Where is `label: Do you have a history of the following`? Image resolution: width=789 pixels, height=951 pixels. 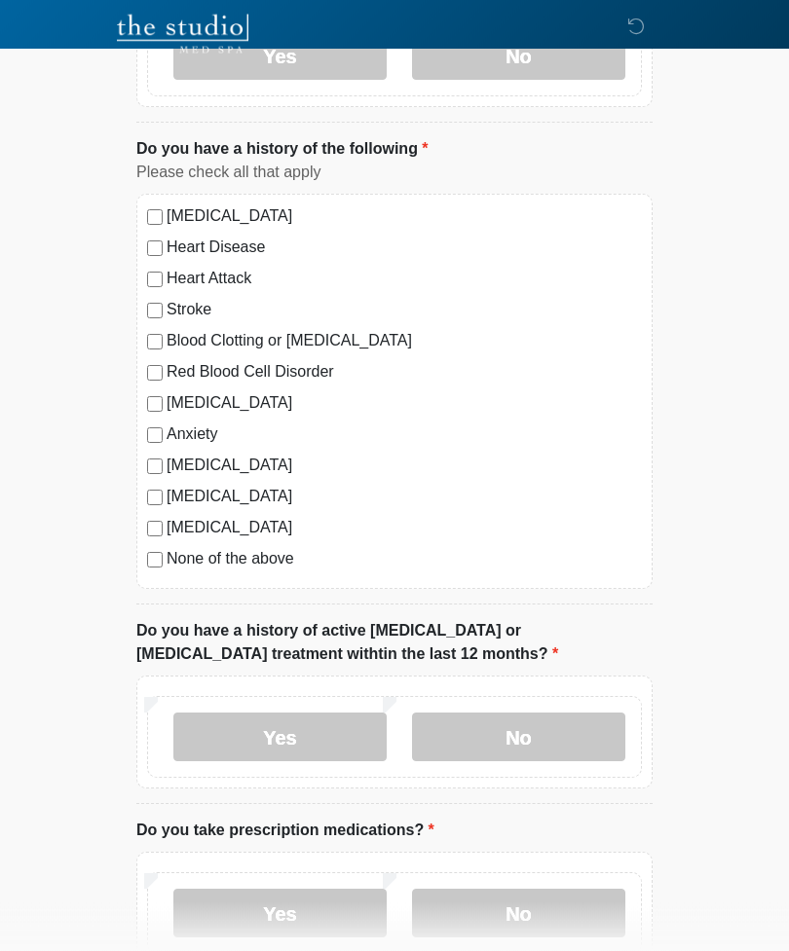
label: Do you have a history of the following is located at coordinates (282, 150).